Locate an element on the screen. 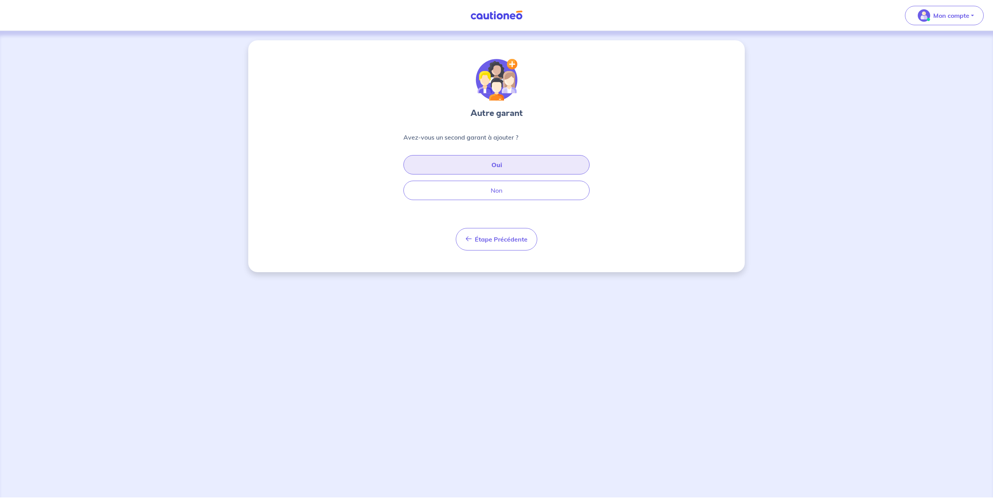 Image resolution: width=993 pixels, height=499 pixels. p: Avez-vous un second garant à ajouter ? is located at coordinates (461, 137).